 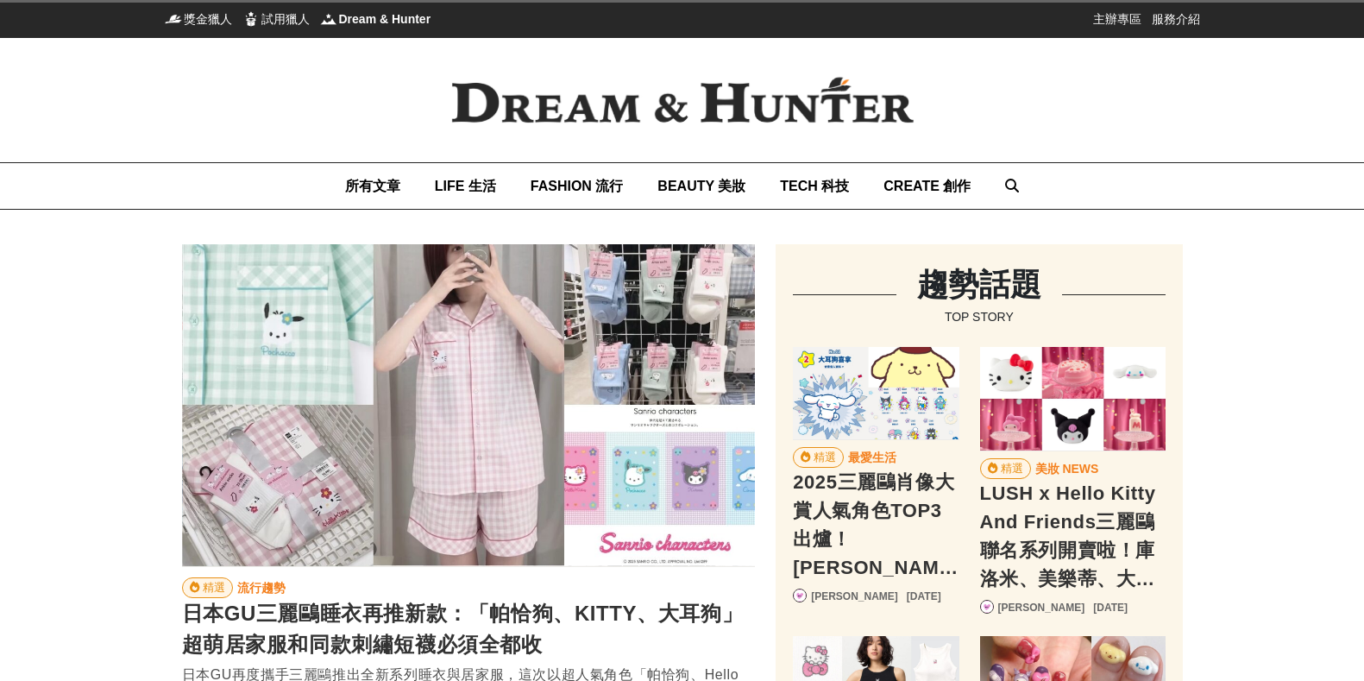 What do you see at coordinates (926, 185) in the screenshot?
I see `span: CREATE 創作` at bounding box center [926, 185].